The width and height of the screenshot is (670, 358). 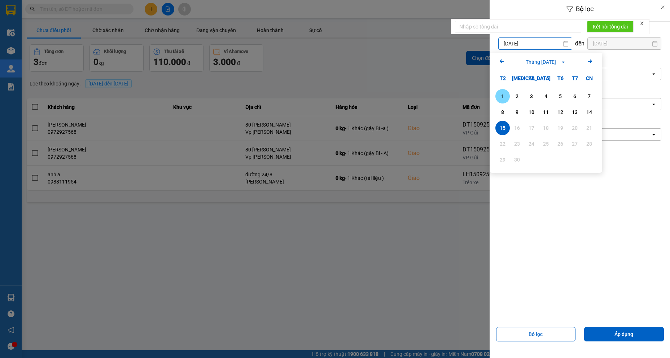 I want to click on div: Choose Thứ Sáu, tháng 09 12 2025. It's available., so click(x=560, y=112).